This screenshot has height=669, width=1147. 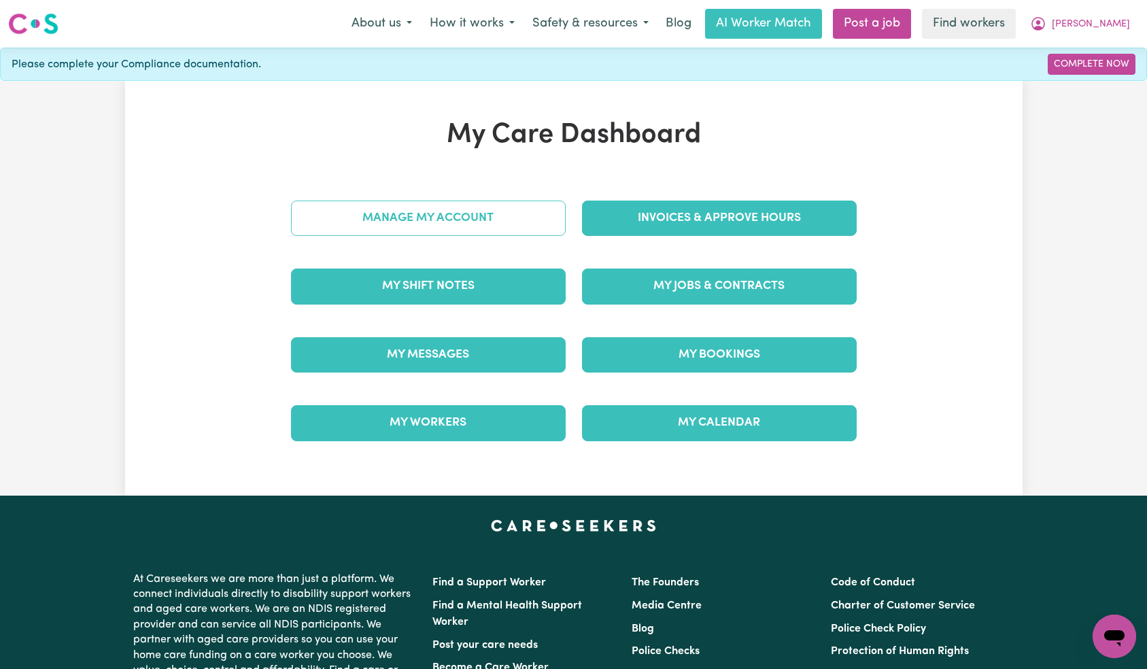 What do you see at coordinates (878, 629) in the screenshot?
I see `a: Police Check Policy` at bounding box center [878, 629].